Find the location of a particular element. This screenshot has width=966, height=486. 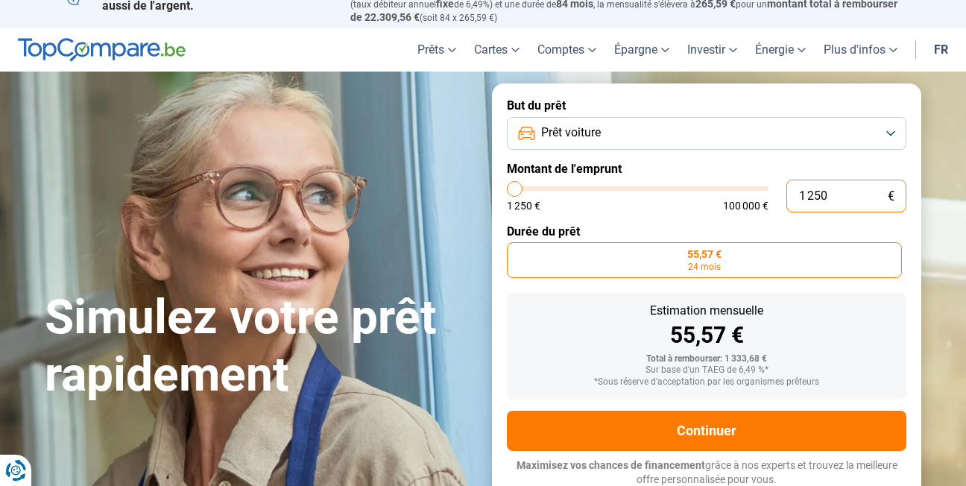

button: Prêt voiture is located at coordinates (706, 133).